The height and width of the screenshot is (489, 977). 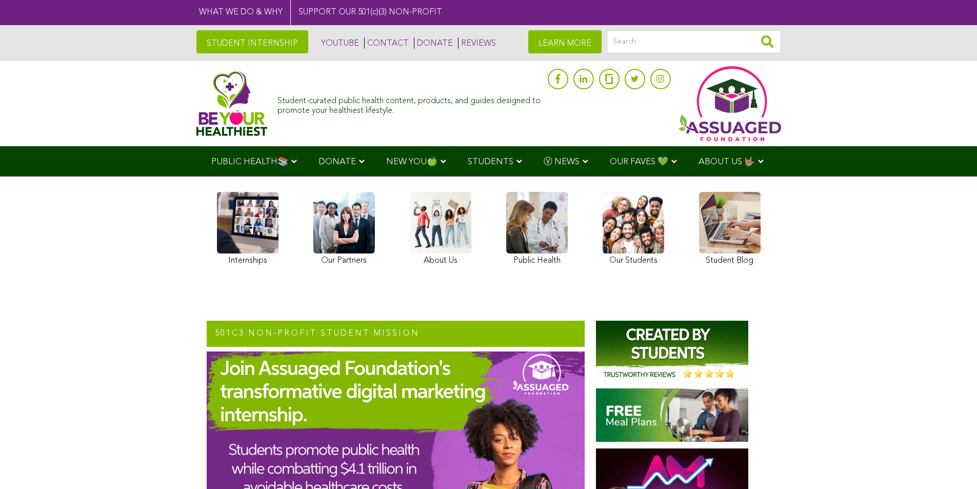 I want to click on span: Ⓥ NEWS, so click(x=562, y=162).